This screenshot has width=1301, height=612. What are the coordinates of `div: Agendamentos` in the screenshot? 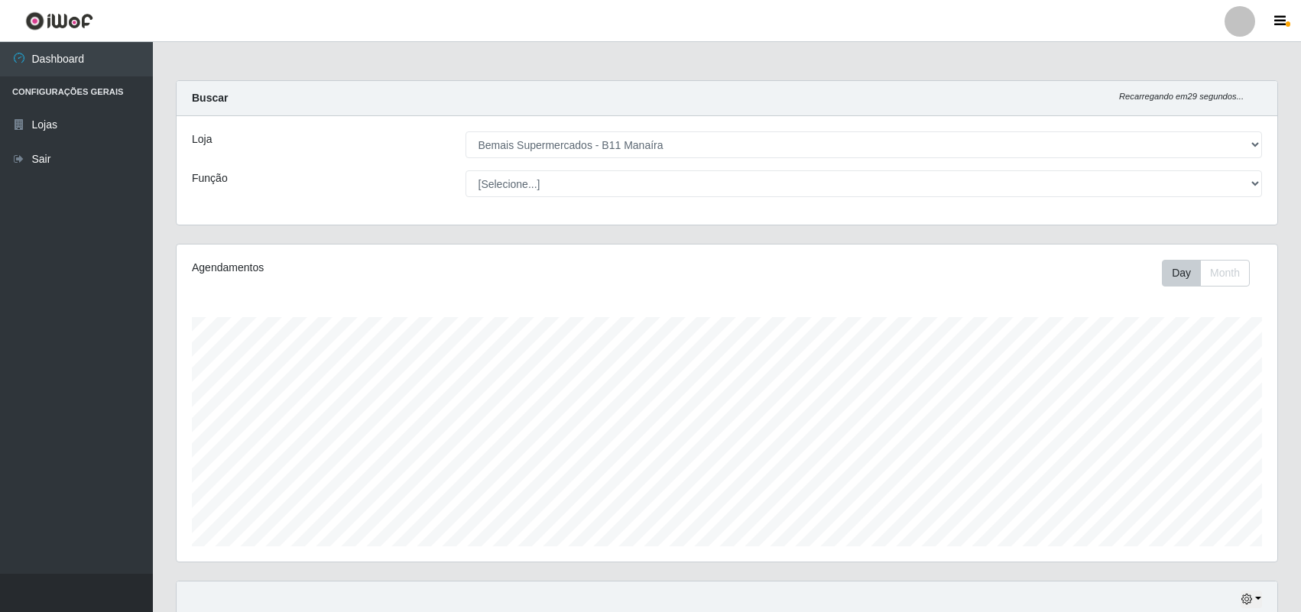 It's located at (408, 267).